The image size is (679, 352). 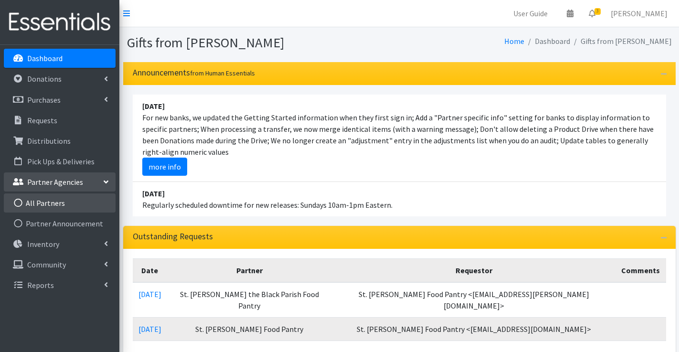 What do you see at coordinates (530, 13) in the screenshot?
I see `a: User Guide` at bounding box center [530, 13].